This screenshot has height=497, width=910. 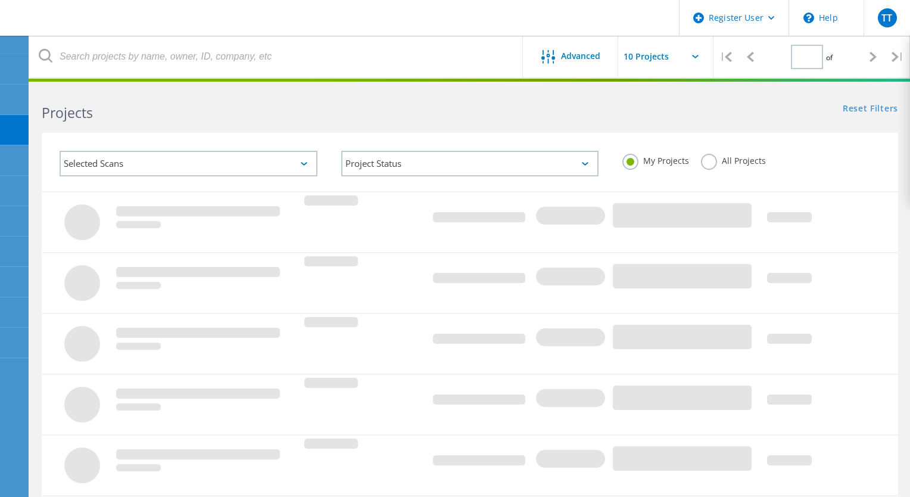 I want to click on span: of, so click(x=829, y=57).